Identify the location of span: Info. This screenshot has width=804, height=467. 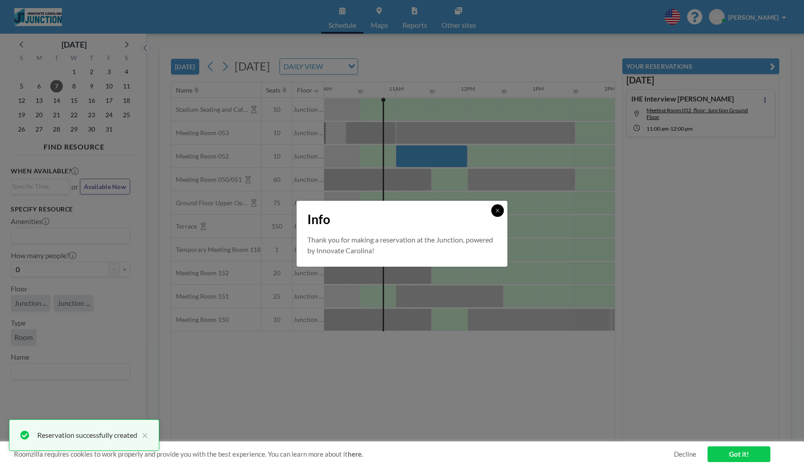
(319, 219).